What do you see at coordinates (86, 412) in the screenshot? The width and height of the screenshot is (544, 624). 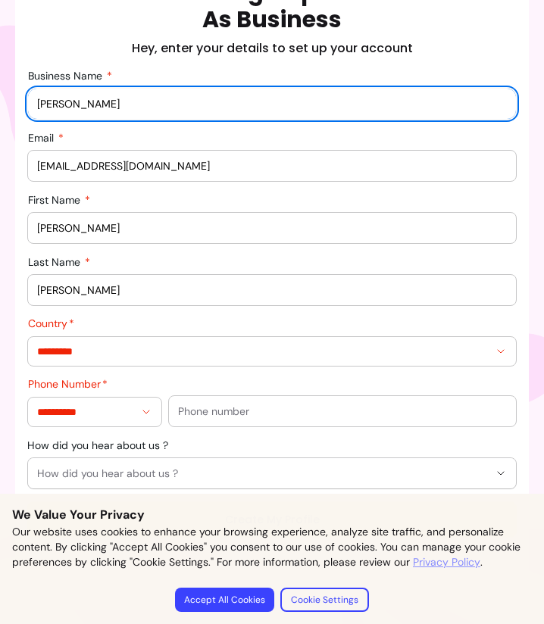 I see `input: Phone Number` at bounding box center [86, 412].